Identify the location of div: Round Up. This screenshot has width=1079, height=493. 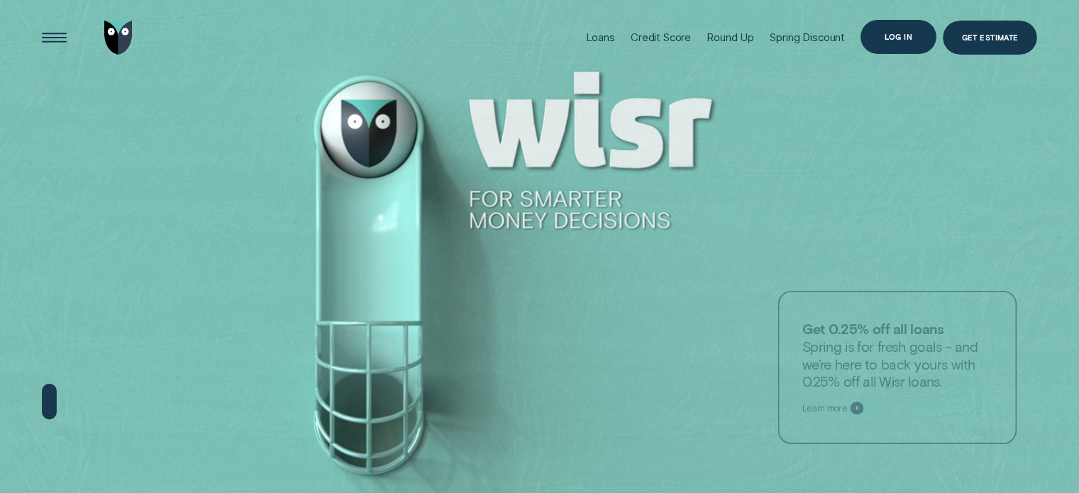
(730, 37).